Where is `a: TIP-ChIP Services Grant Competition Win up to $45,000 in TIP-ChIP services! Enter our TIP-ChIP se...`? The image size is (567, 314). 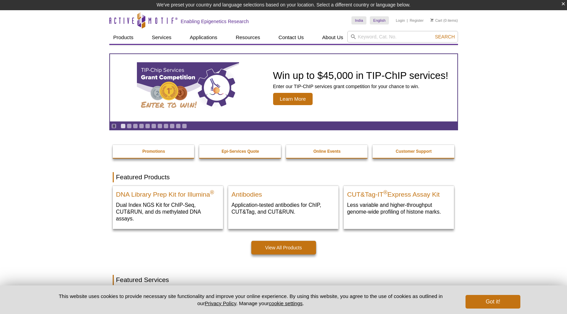 a: TIP-ChIP Services Grant Competition Win up to $45,000 in TIP-ChIP services! Enter our TIP-ChIP se... is located at coordinates (284, 88).